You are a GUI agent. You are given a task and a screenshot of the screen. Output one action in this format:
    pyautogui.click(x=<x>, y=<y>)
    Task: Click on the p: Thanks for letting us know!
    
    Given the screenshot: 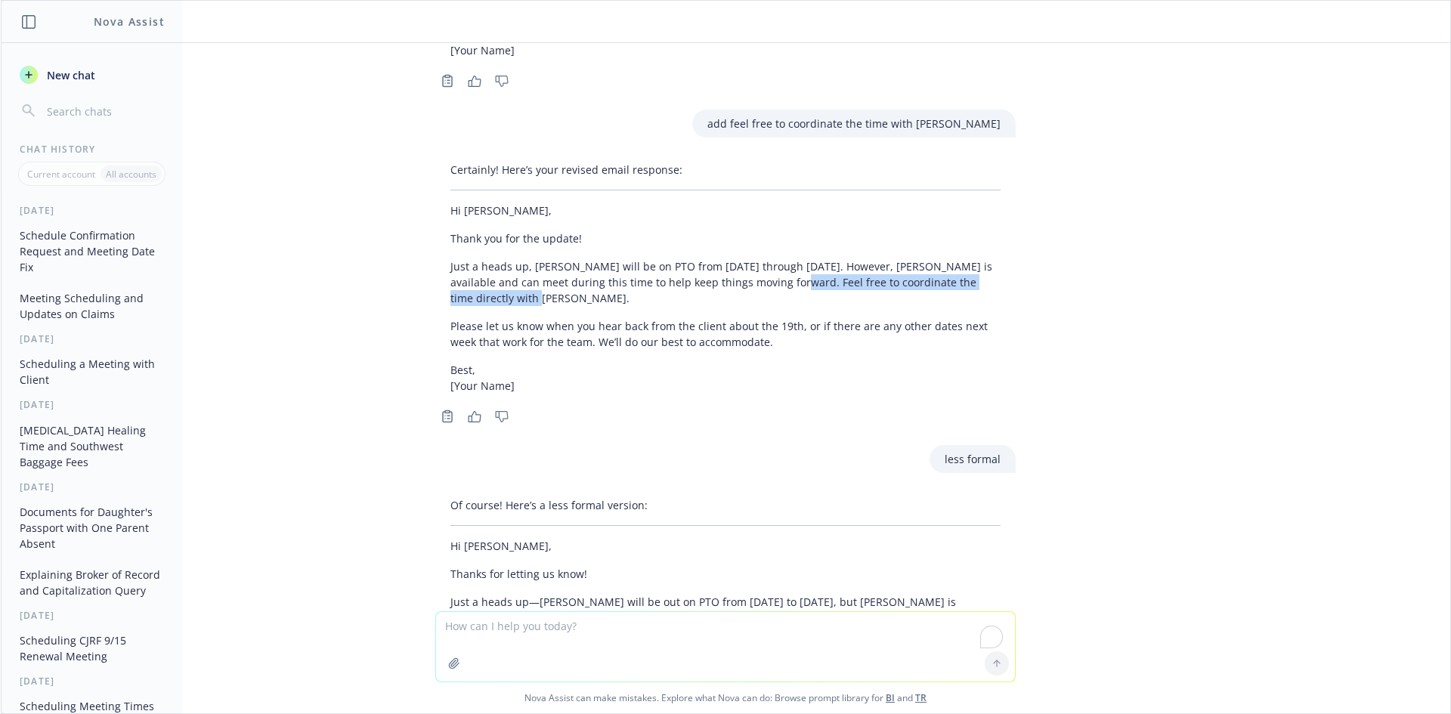 What is the action you would take?
    pyautogui.click(x=726, y=574)
    